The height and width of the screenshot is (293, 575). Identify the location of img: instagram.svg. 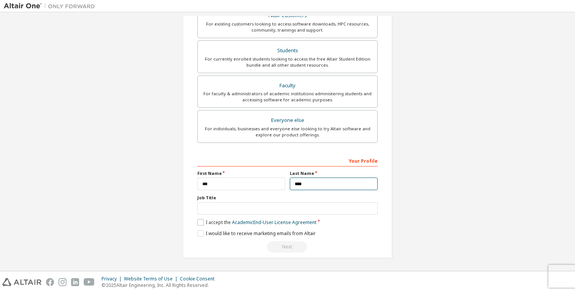
(62, 282).